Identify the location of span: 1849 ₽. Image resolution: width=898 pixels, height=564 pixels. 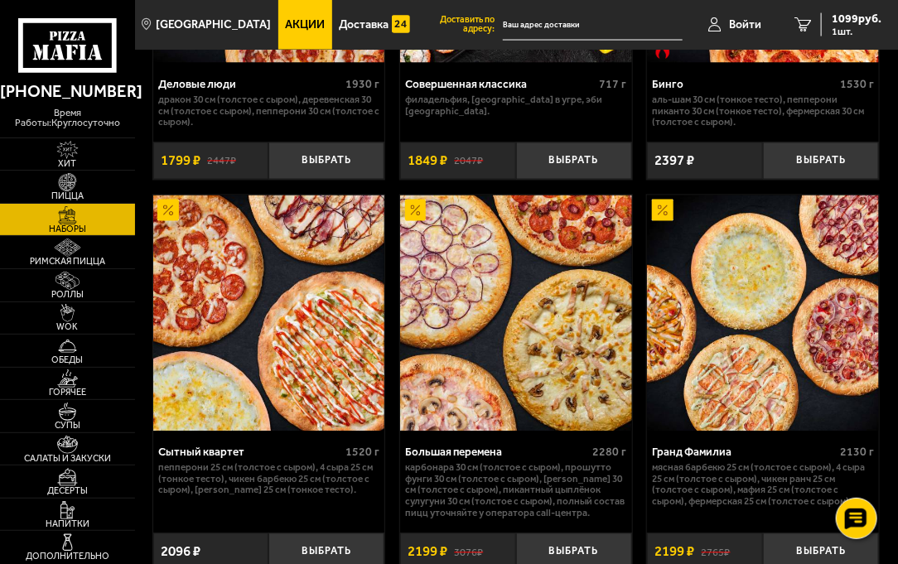
(428, 161).